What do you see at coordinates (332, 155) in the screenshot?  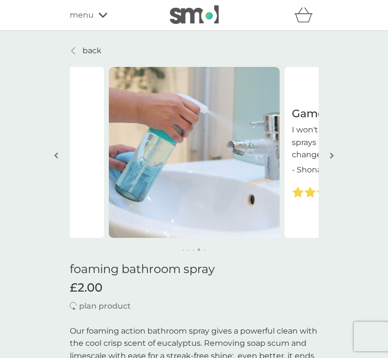 I see `img: right-arrow.svg` at bounding box center [332, 155].